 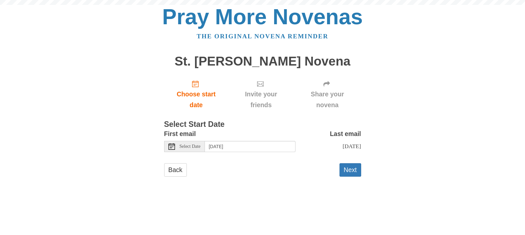 I want to click on span: Share your novena, so click(x=327, y=100).